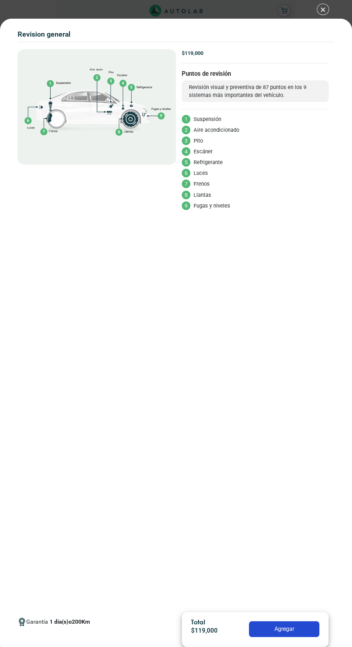 The image size is (352, 647). I want to click on span: 2, so click(186, 130).